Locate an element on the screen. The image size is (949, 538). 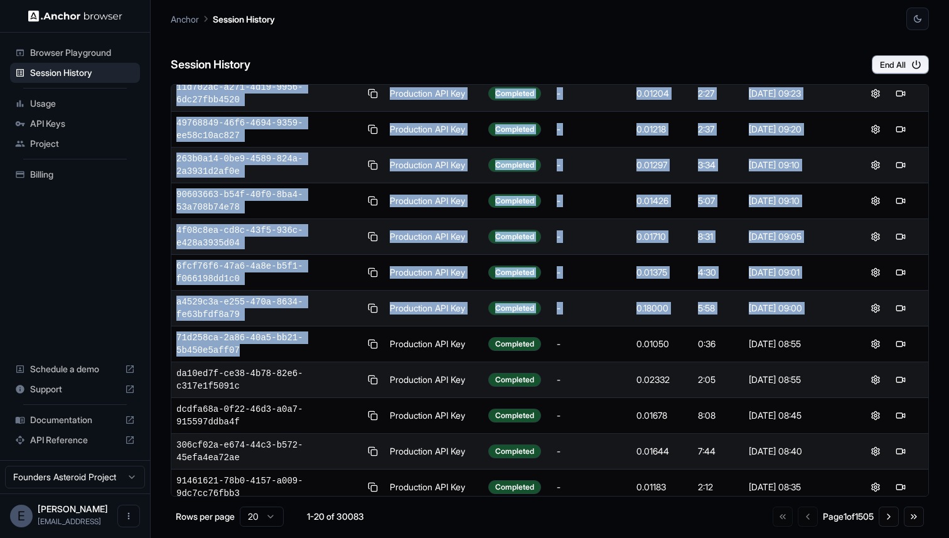
span: dcdfa68a-0f22-46d3-a0a7-915597ddba4f is located at coordinates (268, 416).